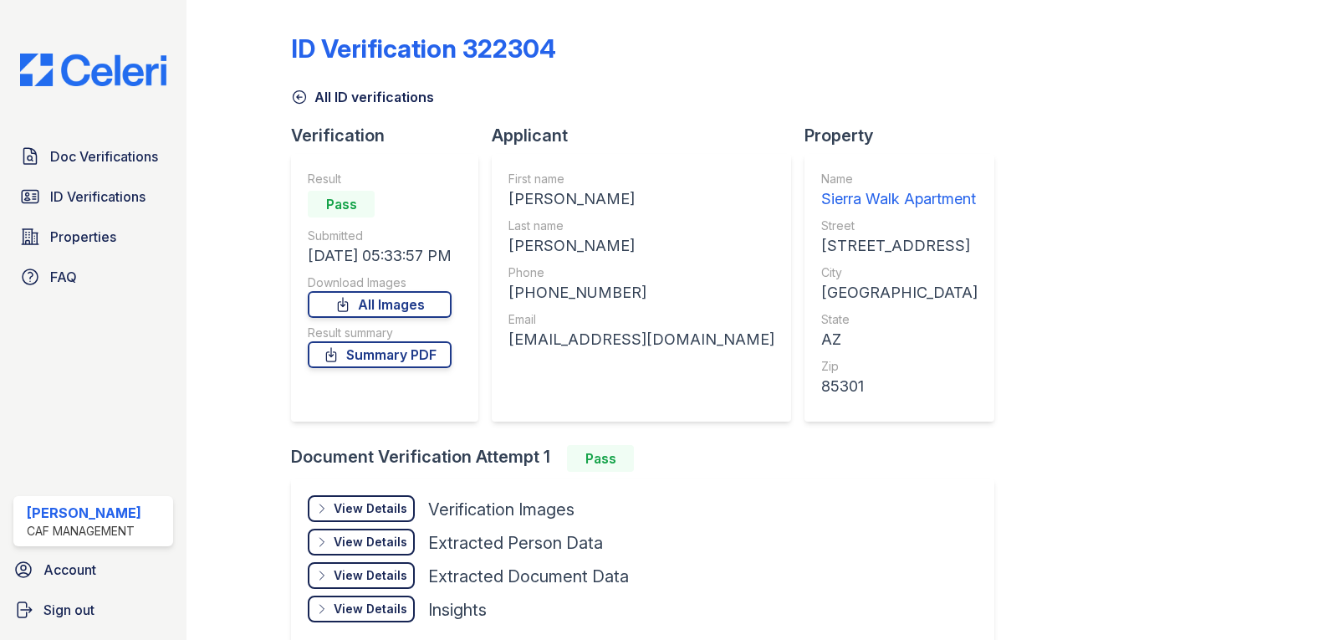 Image resolution: width=1338 pixels, height=640 pixels. Describe the element at coordinates (83, 237) in the screenshot. I see `span: Properties` at that location.